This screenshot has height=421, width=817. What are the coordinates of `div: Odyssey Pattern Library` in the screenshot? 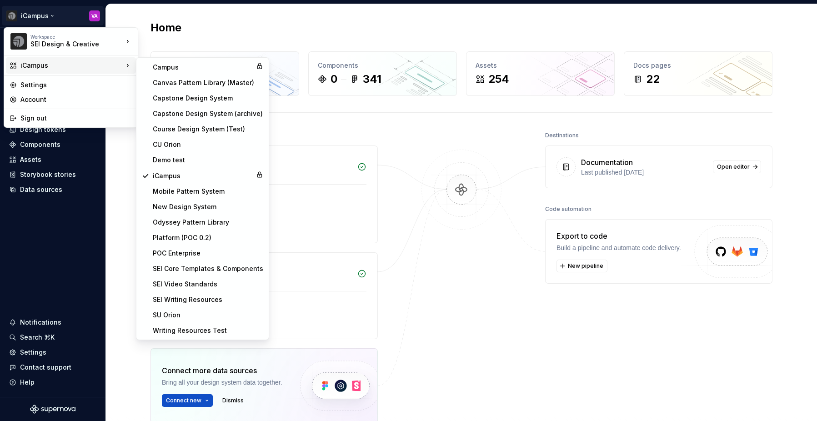 It's located at (208, 222).